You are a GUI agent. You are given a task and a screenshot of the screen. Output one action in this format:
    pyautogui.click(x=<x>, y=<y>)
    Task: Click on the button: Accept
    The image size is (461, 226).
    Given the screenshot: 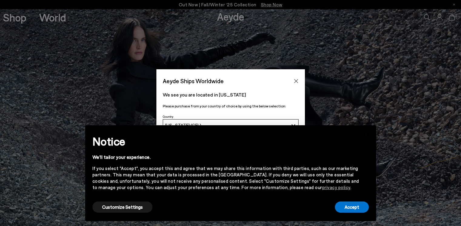 What is the action you would take?
    pyautogui.click(x=352, y=207)
    